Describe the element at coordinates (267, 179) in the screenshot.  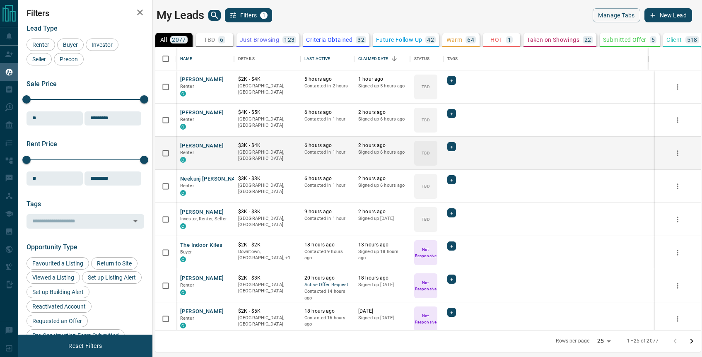
I see `p: $3K - $3K` at that location.